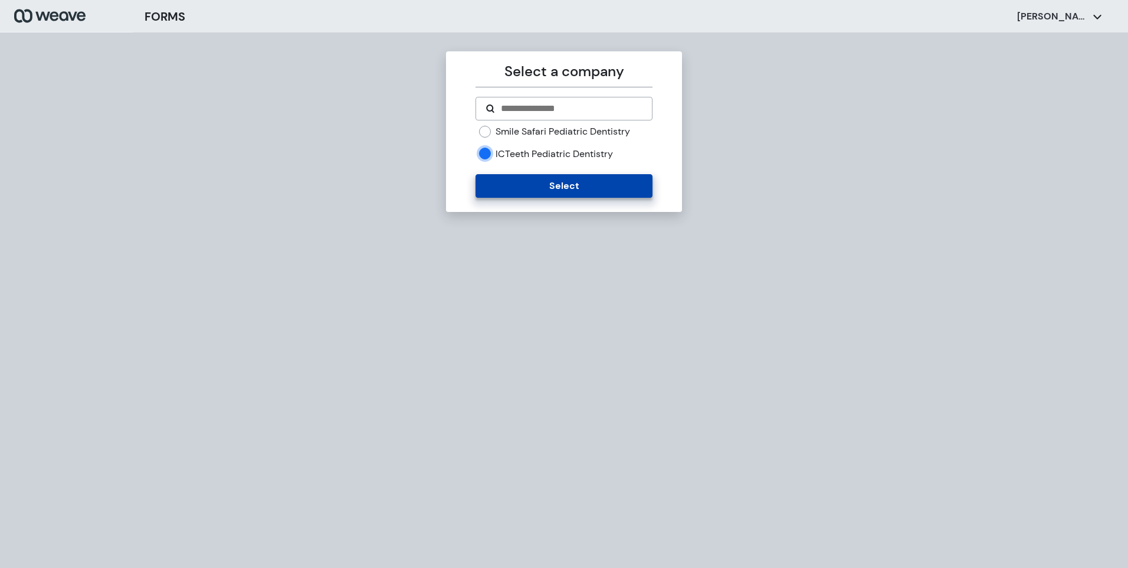 This screenshot has width=1128, height=568. What do you see at coordinates (554, 154) in the screenshot?
I see `label: ICTeeth Pediatric Dentistry` at bounding box center [554, 154].